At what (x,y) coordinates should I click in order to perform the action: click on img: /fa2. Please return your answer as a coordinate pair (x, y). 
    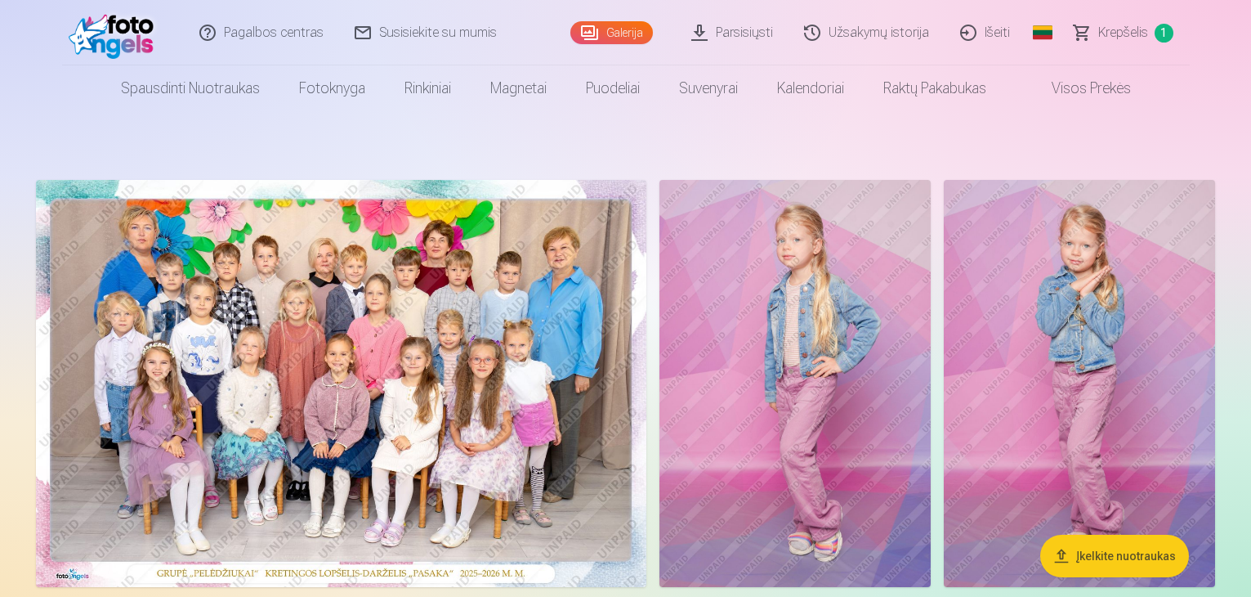
    Looking at the image, I should click on (115, 33).